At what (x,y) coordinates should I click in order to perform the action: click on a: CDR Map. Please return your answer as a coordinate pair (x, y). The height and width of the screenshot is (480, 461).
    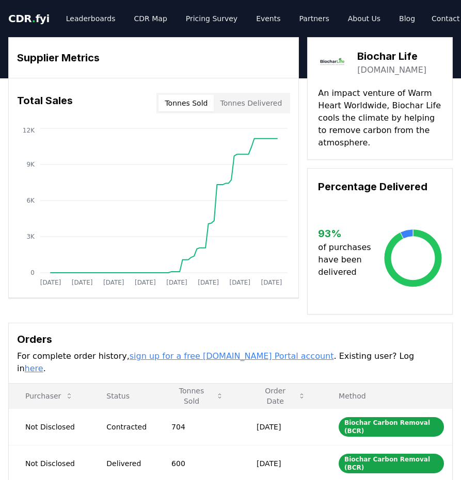
    Looking at the image, I should click on (151, 19).